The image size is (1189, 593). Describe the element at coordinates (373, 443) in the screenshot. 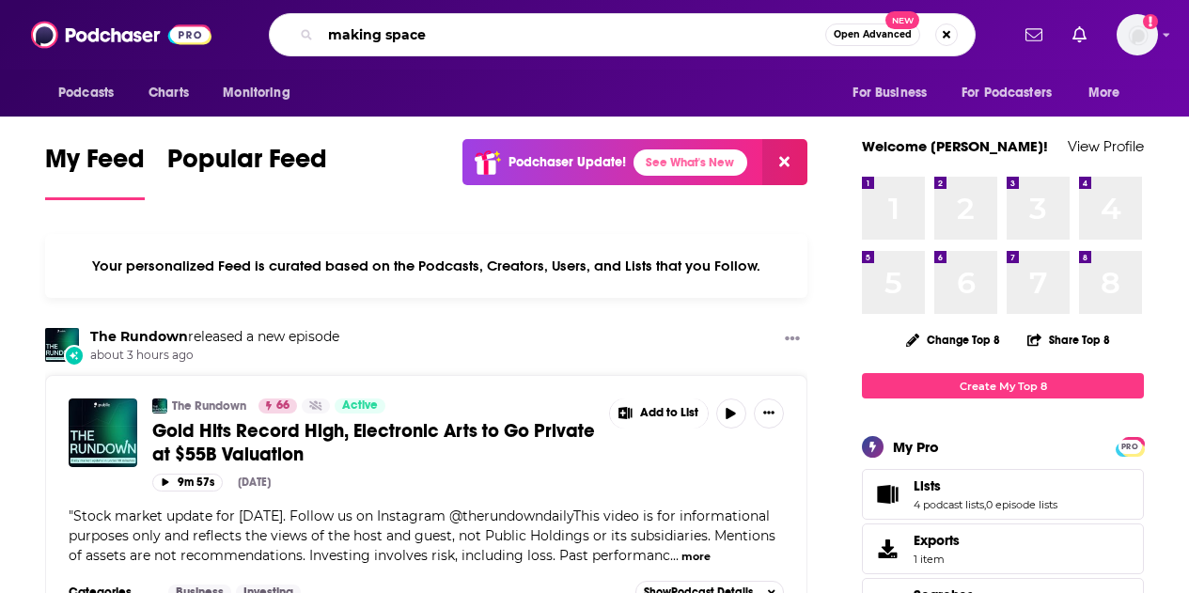

I see `span: Gold Hits Record High, Electronic Arts to Go Private at $55B Valuation` at that location.